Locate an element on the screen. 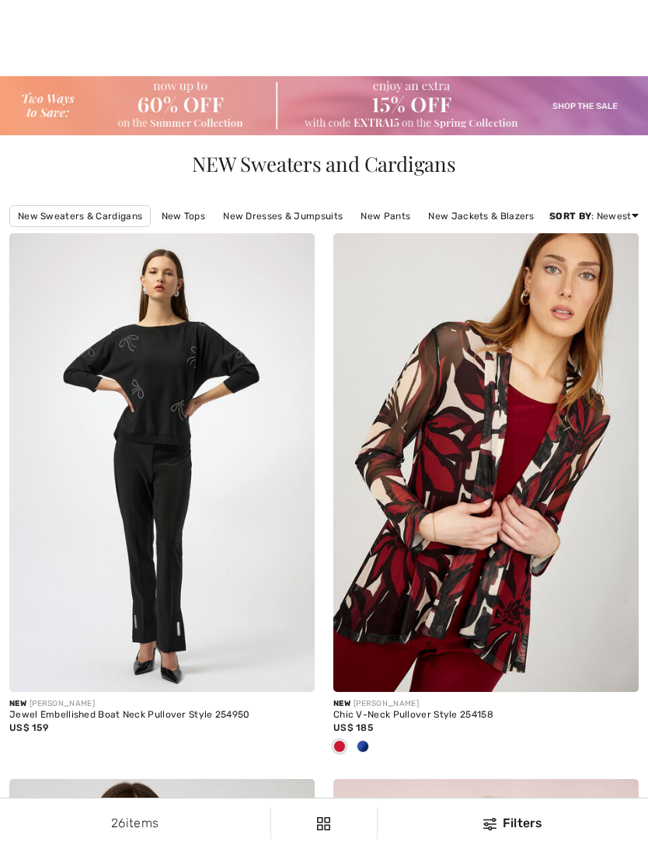  a: New Jackets & Blazers is located at coordinates (481, 216).